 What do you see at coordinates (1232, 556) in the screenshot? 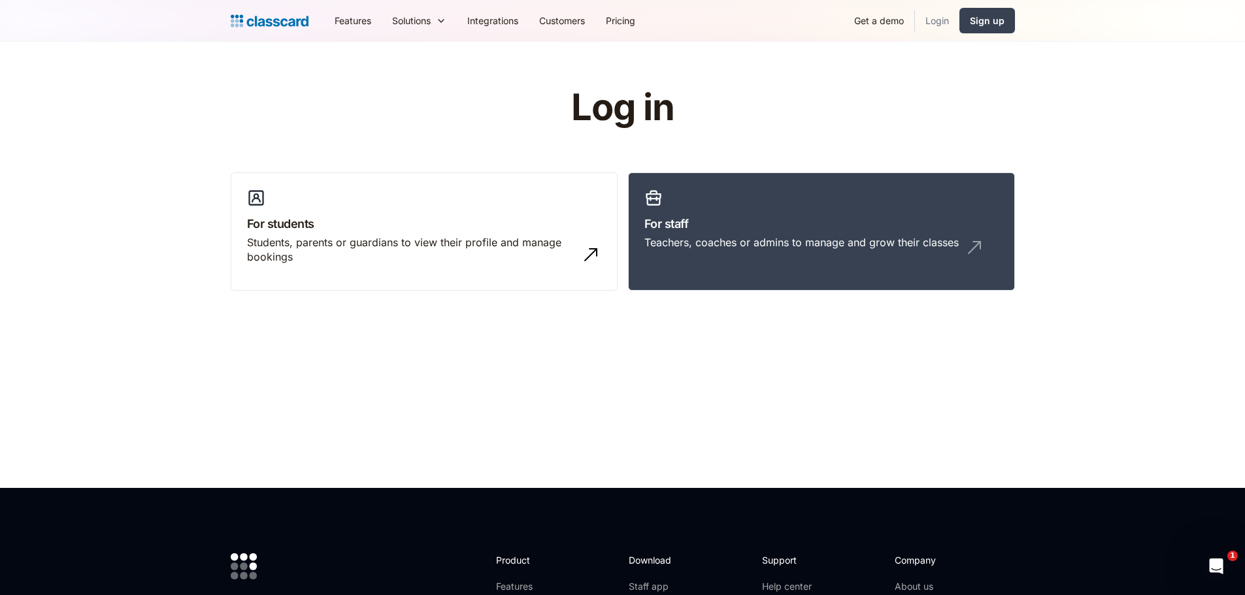
I see `span: 1` at bounding box center [1232, 556].